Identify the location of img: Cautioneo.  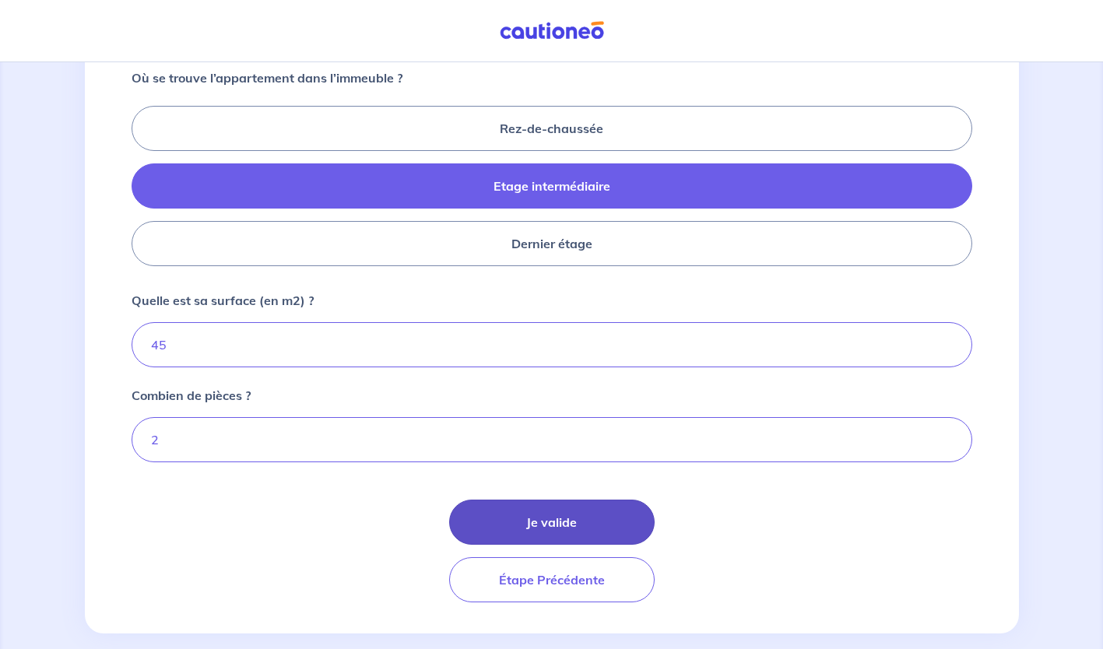
(552, 30).